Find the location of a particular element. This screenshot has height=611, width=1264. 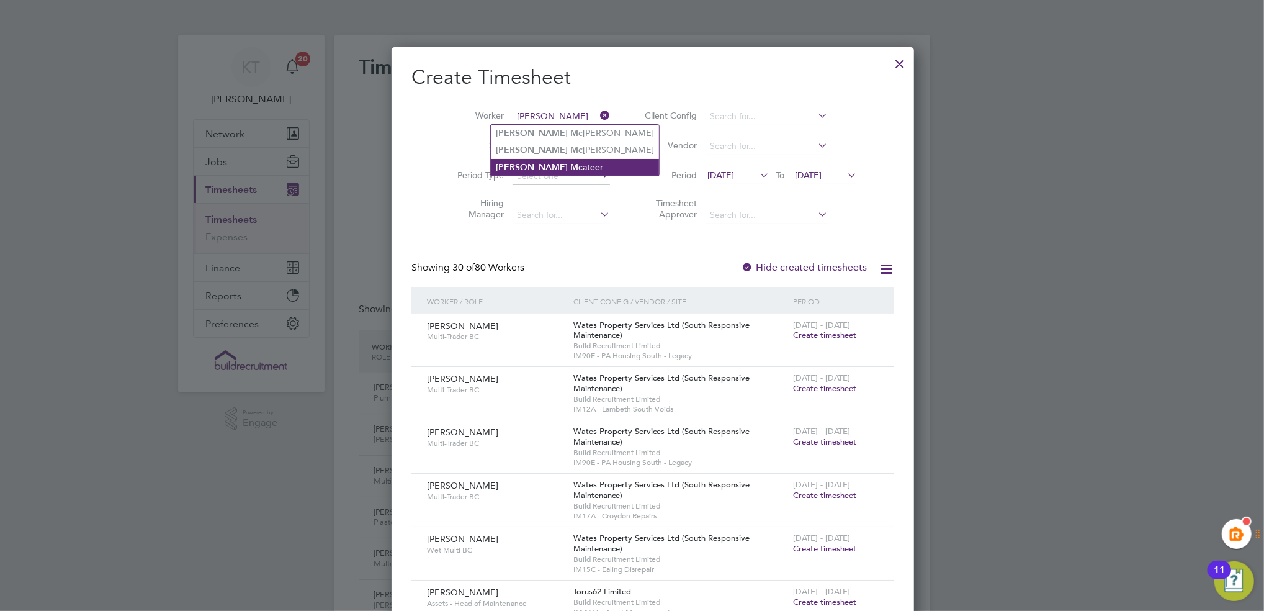

span: To is located at coordinates (780, 175).